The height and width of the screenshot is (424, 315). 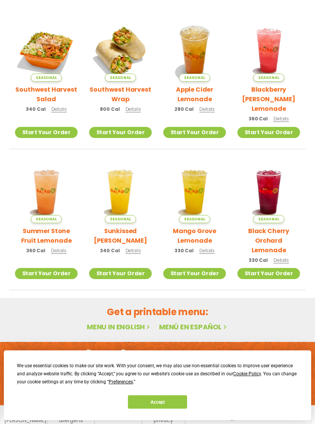 What do you see at coordinates (157, 402) in the screenshot?
I see `button: Accept` at bounding box center [157, 402].